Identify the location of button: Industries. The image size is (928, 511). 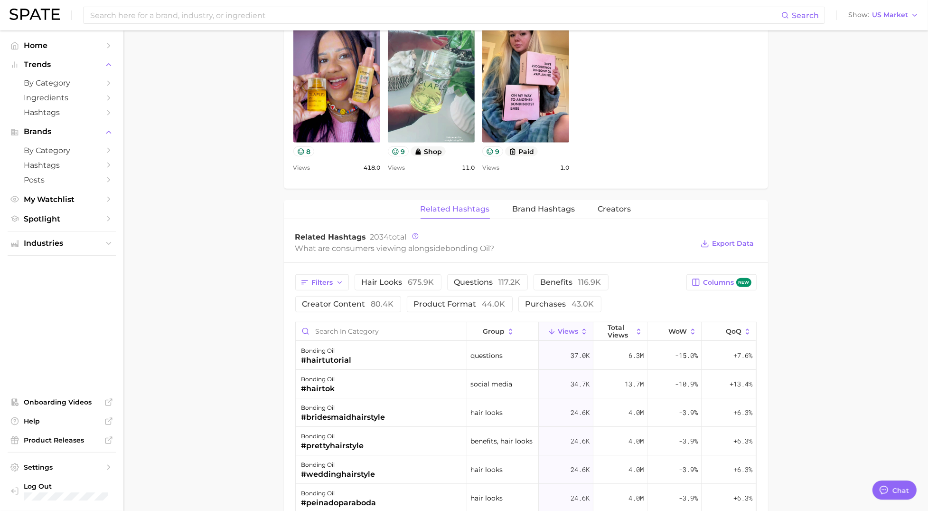
(62, 243).